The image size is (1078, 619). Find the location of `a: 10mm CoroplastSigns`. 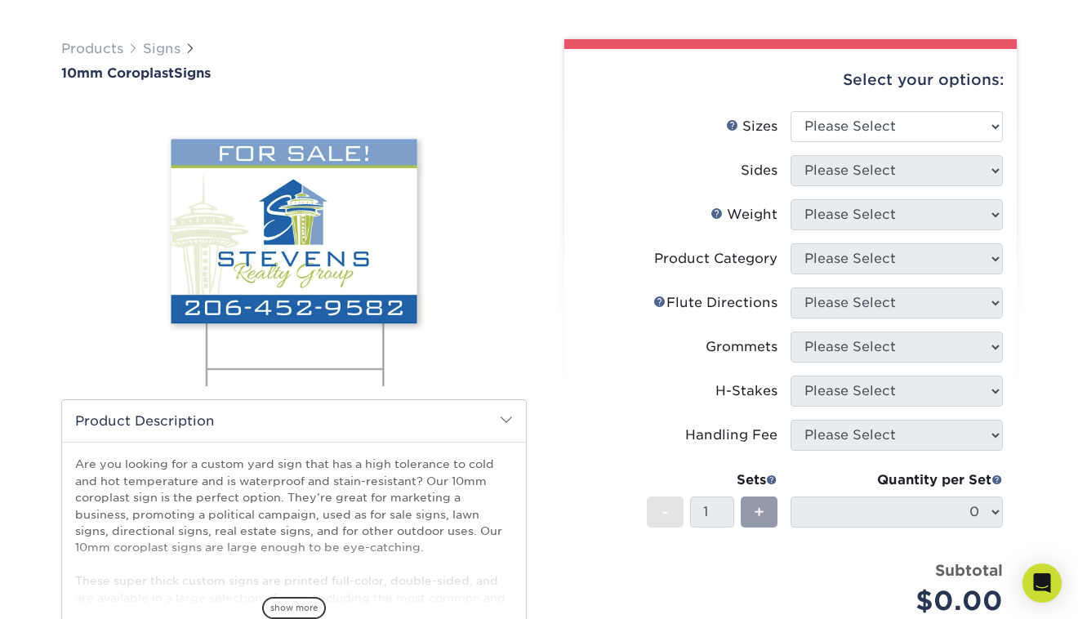

a: 10mm CoroplastSigns is located at coordinates (294, 73).